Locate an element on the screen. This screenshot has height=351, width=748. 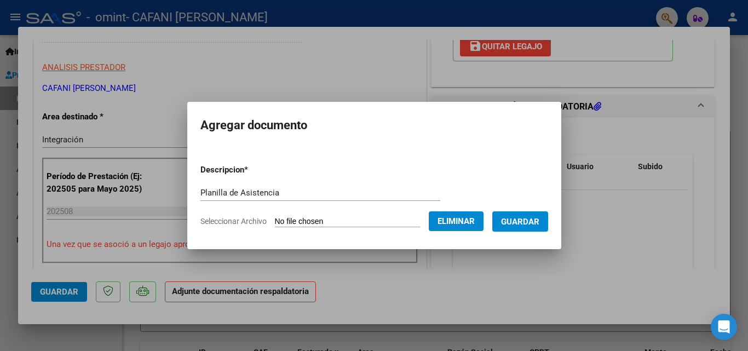
p: Descripcion is located at coordinates (252, 170).